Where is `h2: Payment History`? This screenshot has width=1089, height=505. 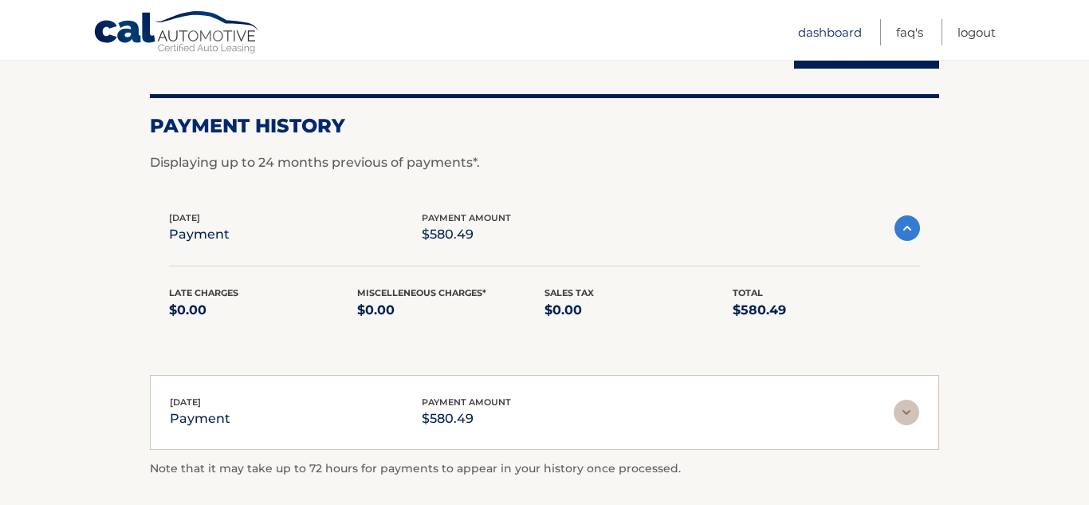 h2: Payment History is located at coordinates (544, 126).